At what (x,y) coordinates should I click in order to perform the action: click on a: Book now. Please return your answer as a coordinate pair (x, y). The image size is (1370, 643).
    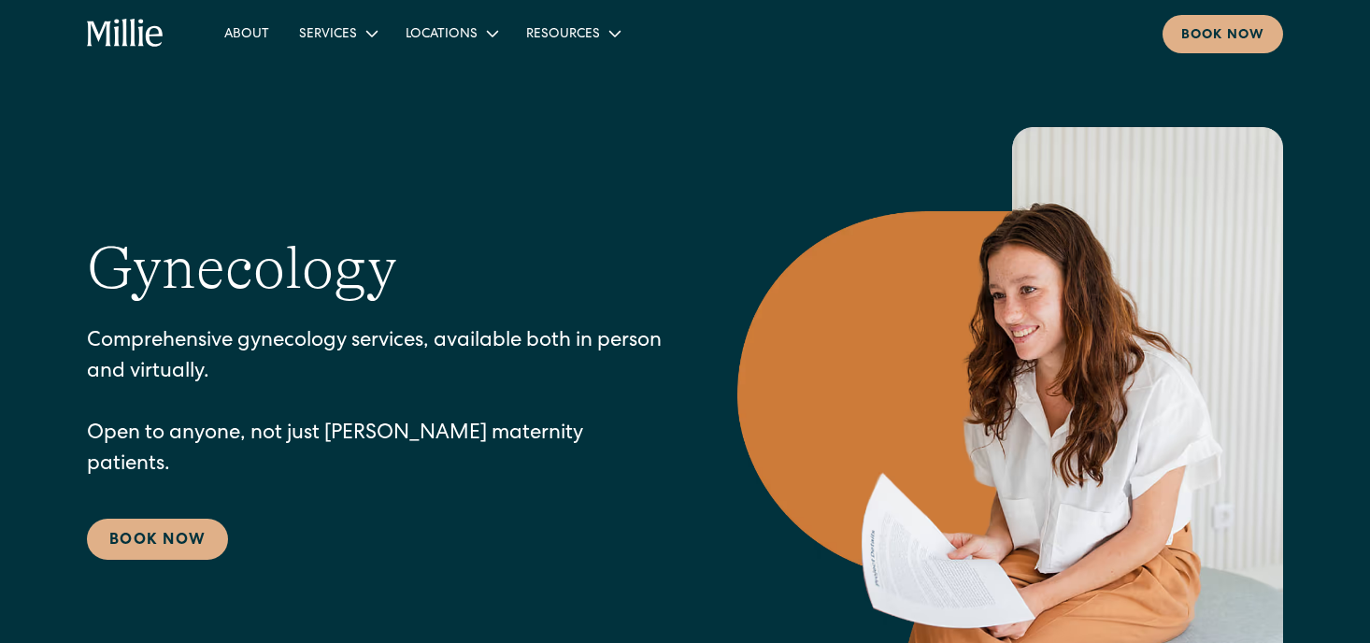
    Looking at the image, I should click on (1222, 34).